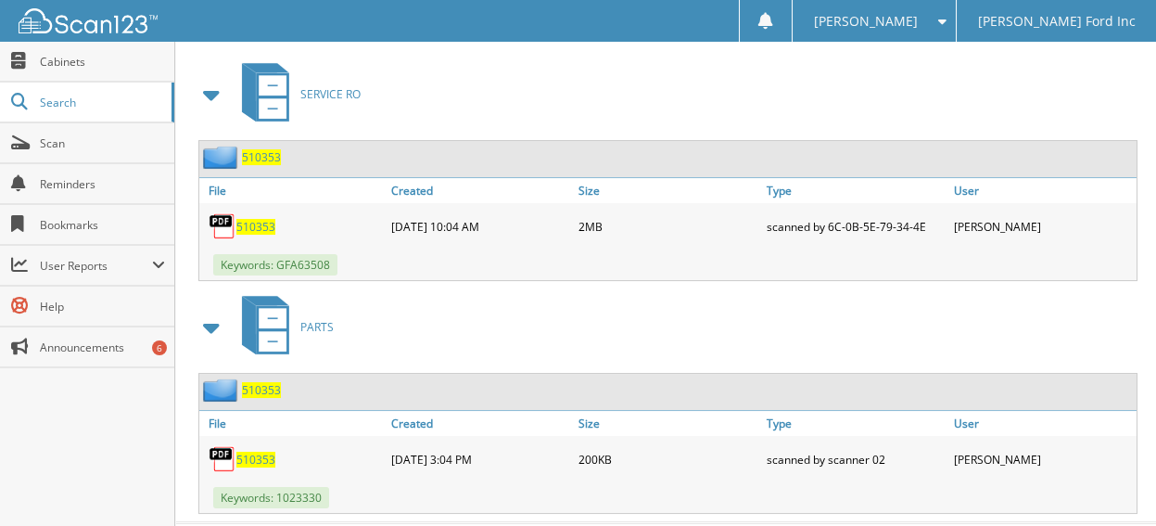 Image resolution: width=1156 pixels, height=526 pixels. I want to click on img: scan123-logo-white.svg, so click(88, 20).